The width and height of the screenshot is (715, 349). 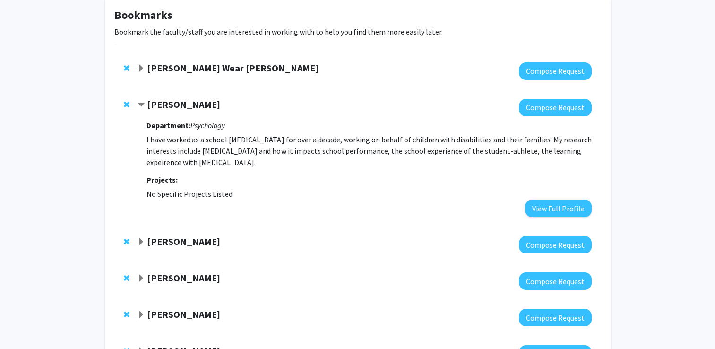 I want to click on p: Bookmark the faculty/staff you are interested in working with to help you find them more easily l..., so click(x=358, y=32).